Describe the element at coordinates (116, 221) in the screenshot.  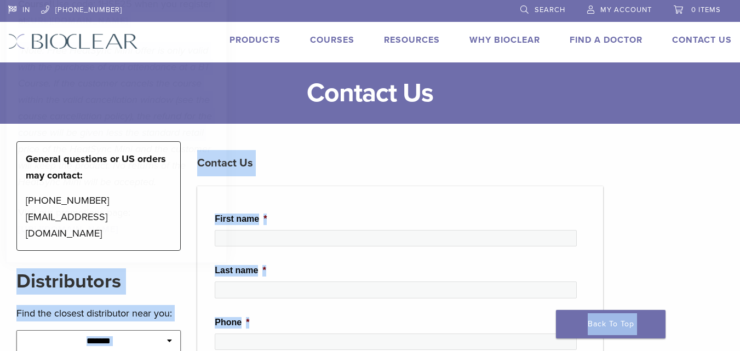
I see `p: Visit our promotions page:` at that location.